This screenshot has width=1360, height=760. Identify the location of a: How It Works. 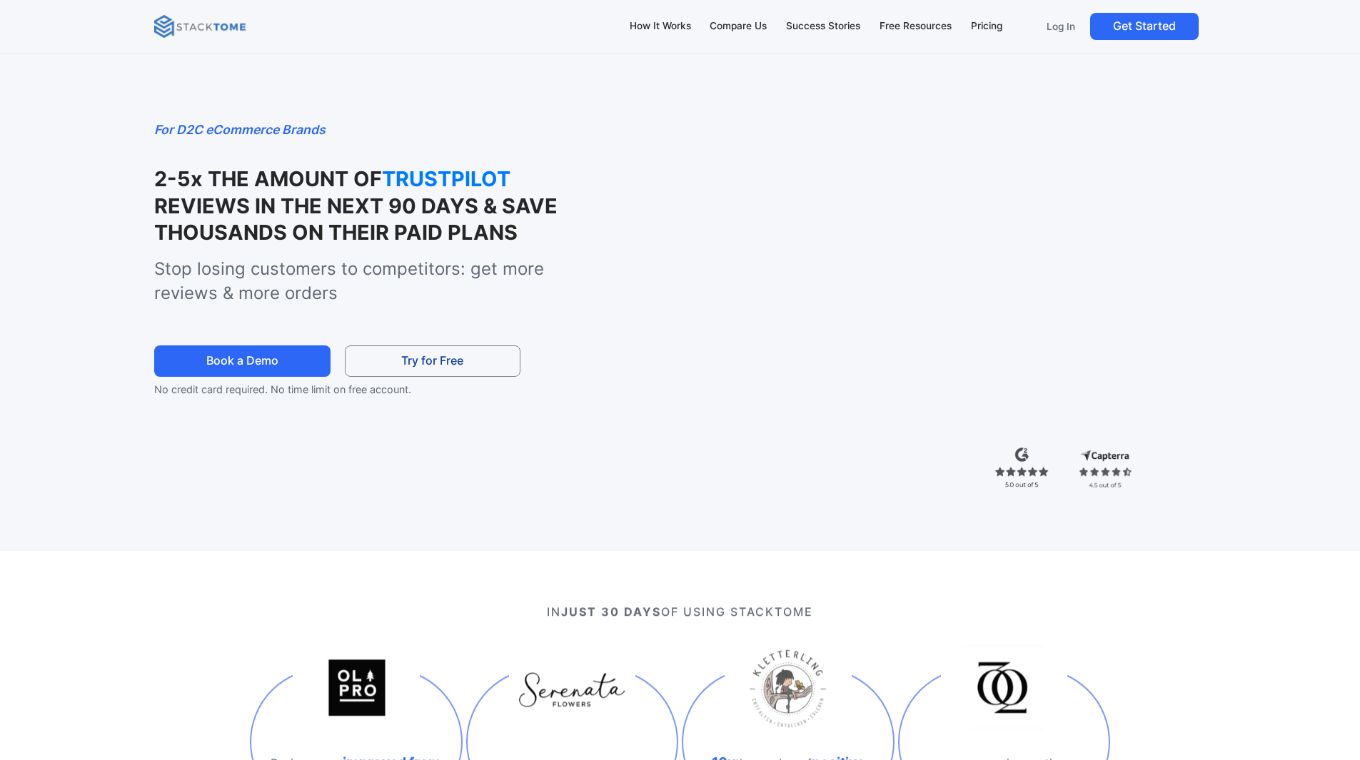
(660, 26).